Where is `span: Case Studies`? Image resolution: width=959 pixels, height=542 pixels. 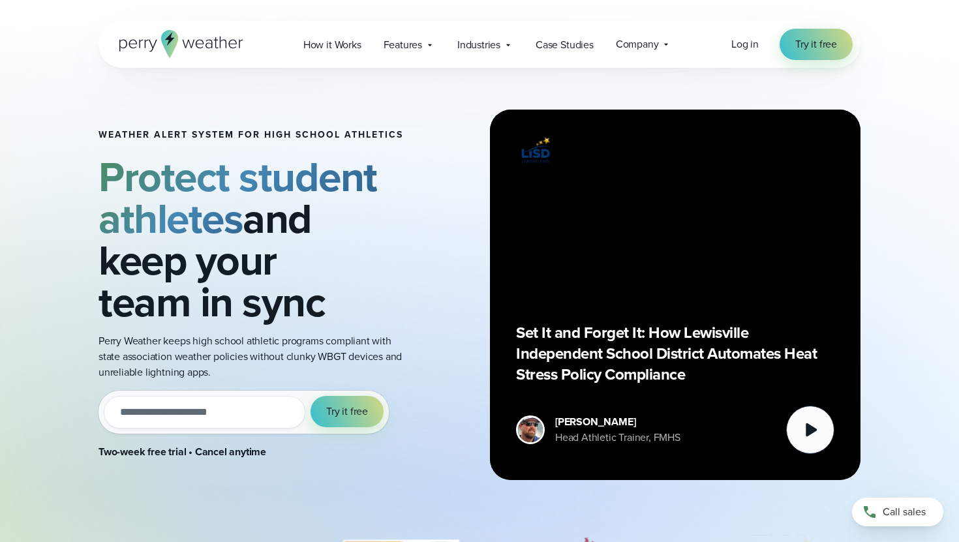
span: Case Studies is located at coordinates (565, 45).